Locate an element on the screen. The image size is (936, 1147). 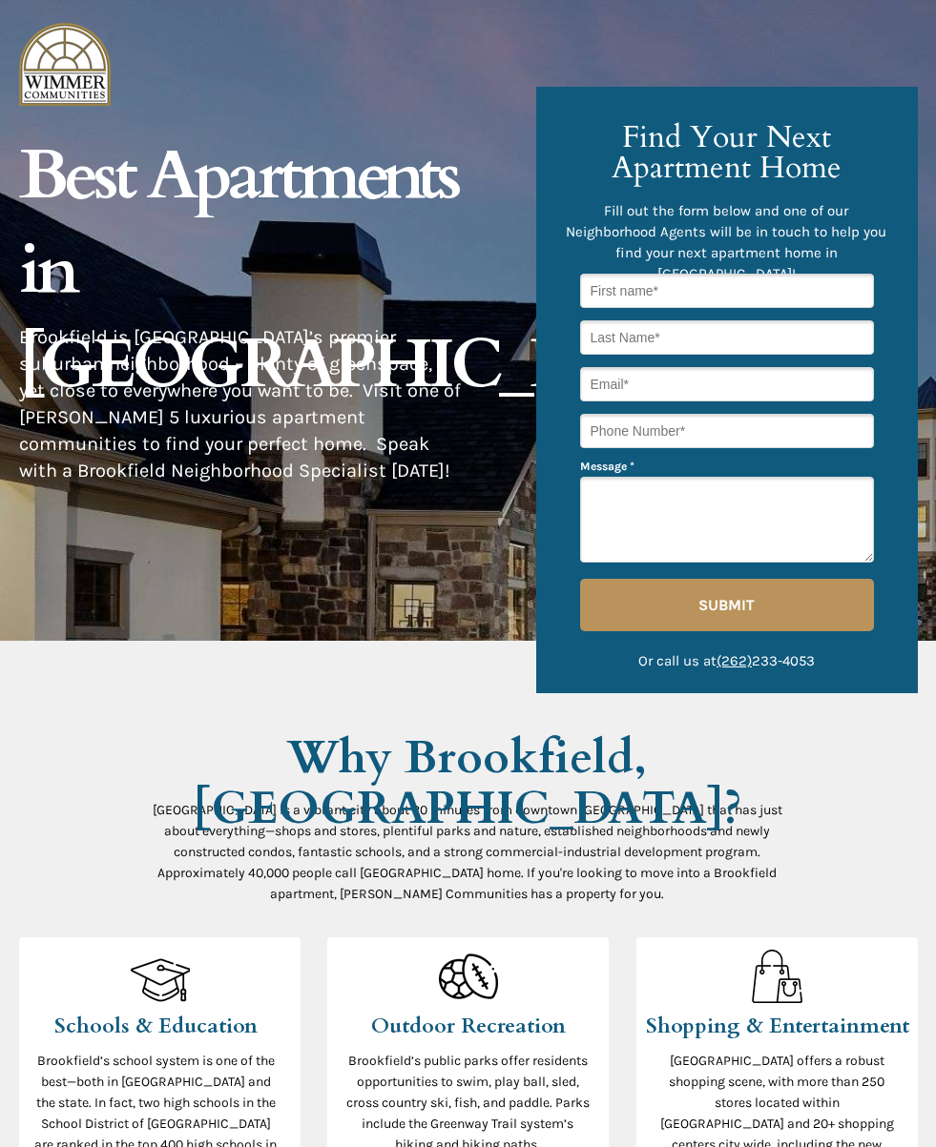
span: Fill out the form below and one of our Neighborhood Agents will be in touch to help you find your... is located at coordinates (726, 242).